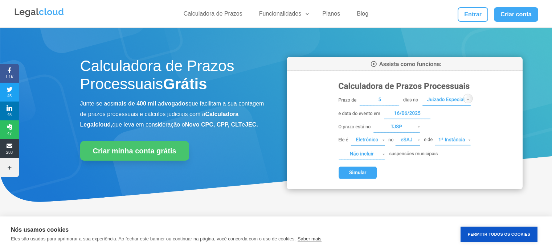  I want to click on img: Calculadora de Prazos Processuais da Legalcloud, so click(405, 123).